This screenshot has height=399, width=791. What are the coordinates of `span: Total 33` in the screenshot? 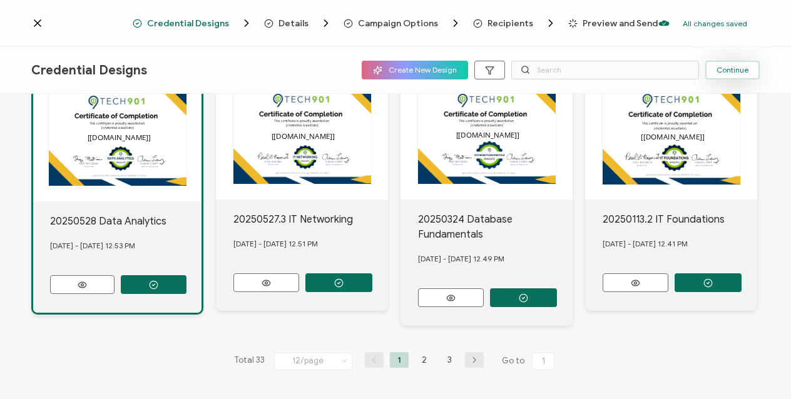 It's located at (249, 361).